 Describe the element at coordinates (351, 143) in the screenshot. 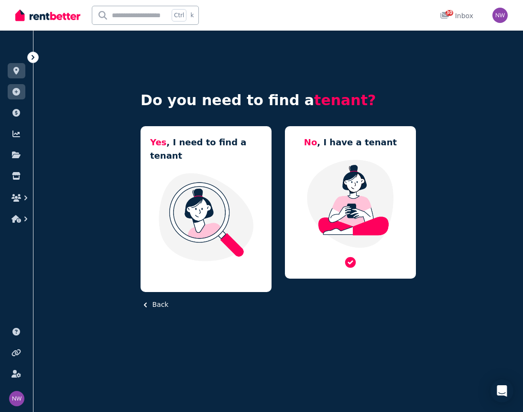

I see `h5: , I have a tenant` at that location.